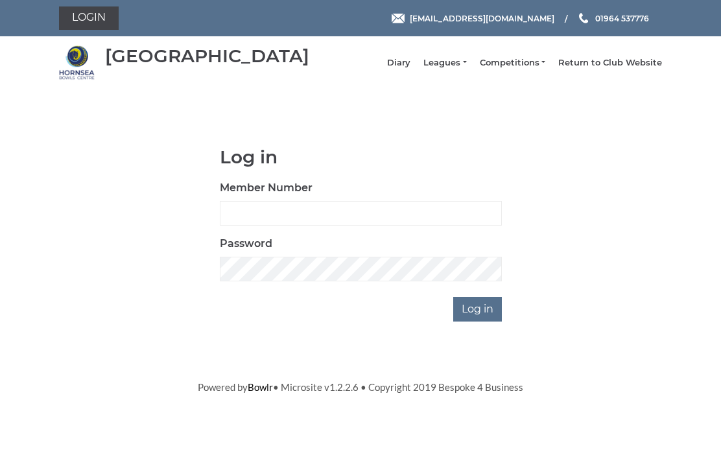 The height and width of the screenshot is (470, 721). What do you see at coordinates (361, 387) in the screenshot?
I see `span: Powered by • Microsite v1.2.2.6 • Copyright 2019 Bespoke 4 Business` at bounding box center [361, 387].